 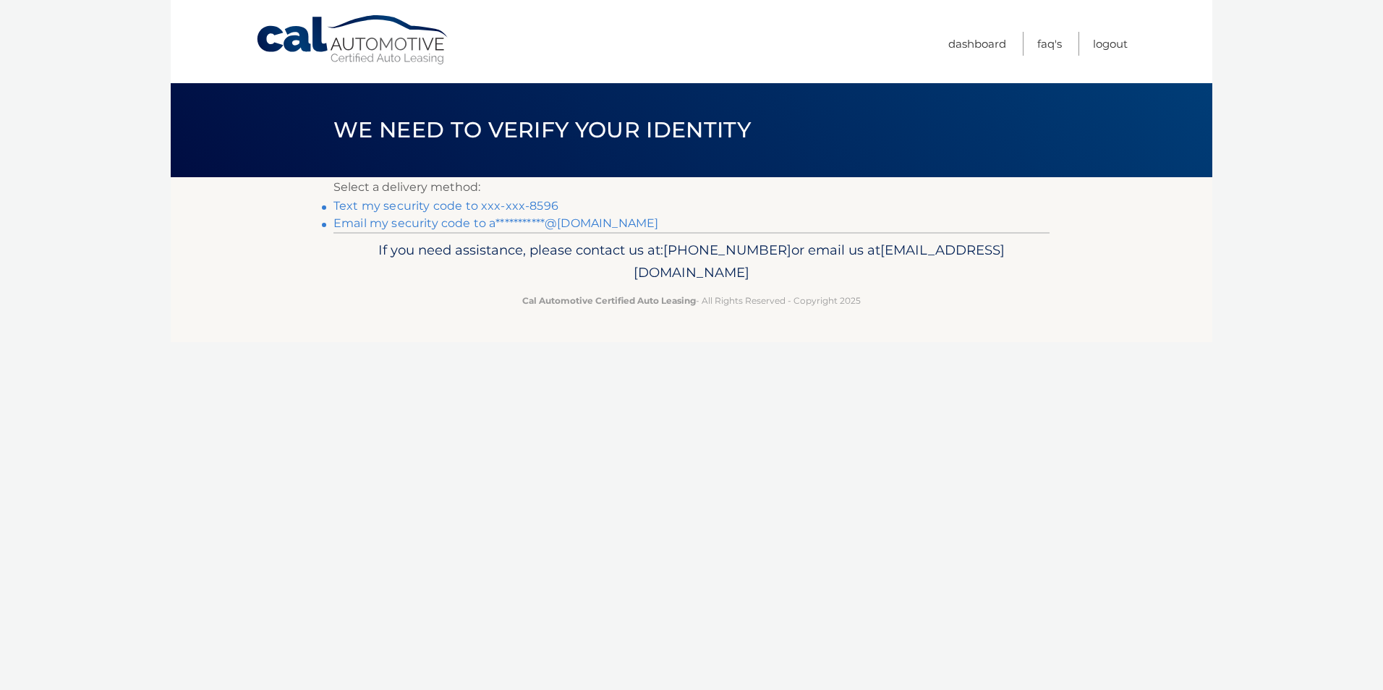 I want to click on strong: Cal Automotive Certified Auto Leasing, so click(x=609, y=300).